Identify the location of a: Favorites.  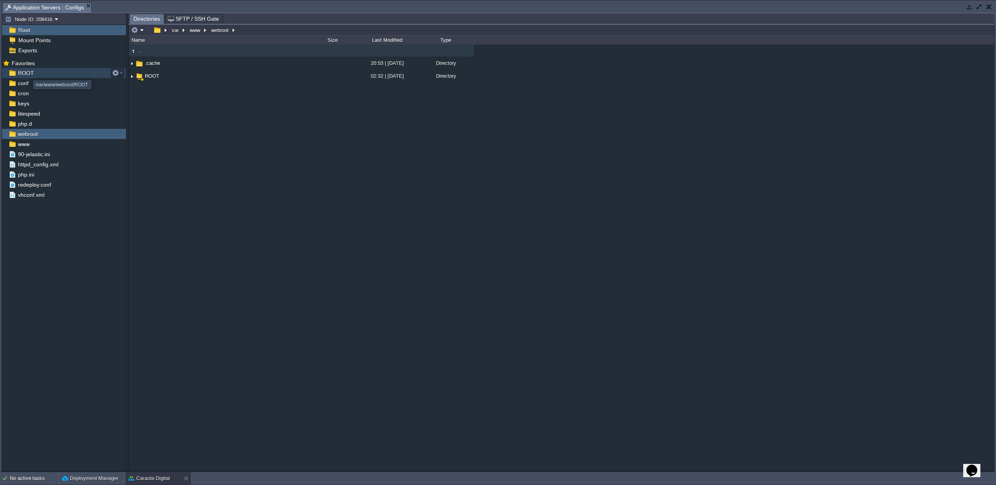
(23, 63).